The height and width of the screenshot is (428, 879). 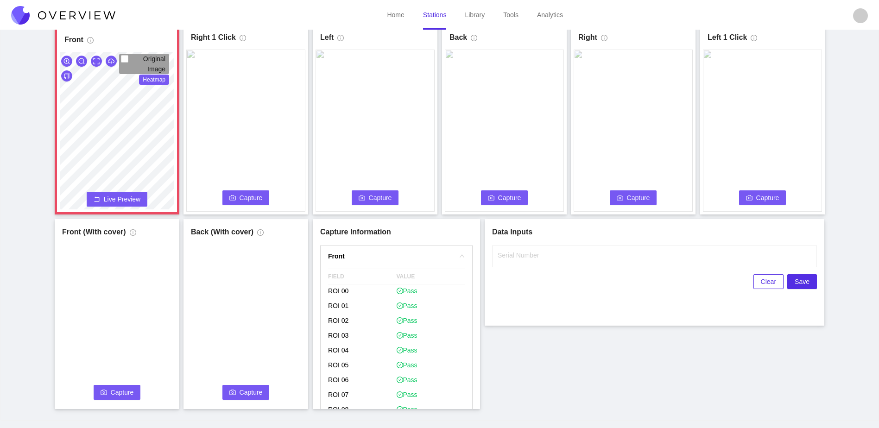 What do you see at coordinates (587, 38) in the screenshot?
I see `h1: Right` at bounding box center [587, 38].